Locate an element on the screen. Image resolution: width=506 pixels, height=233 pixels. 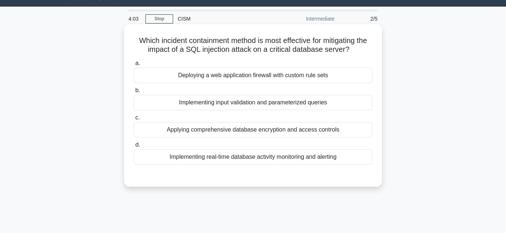
a: Stop is located at coordinates (159, 19).